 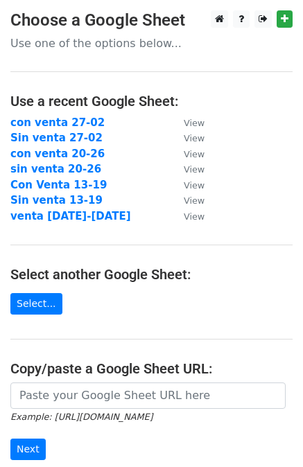 What do you see at coordinates (57, 123) in the screenshot?
I see `a: con venta 27-02` at bounding box center [57, 123].